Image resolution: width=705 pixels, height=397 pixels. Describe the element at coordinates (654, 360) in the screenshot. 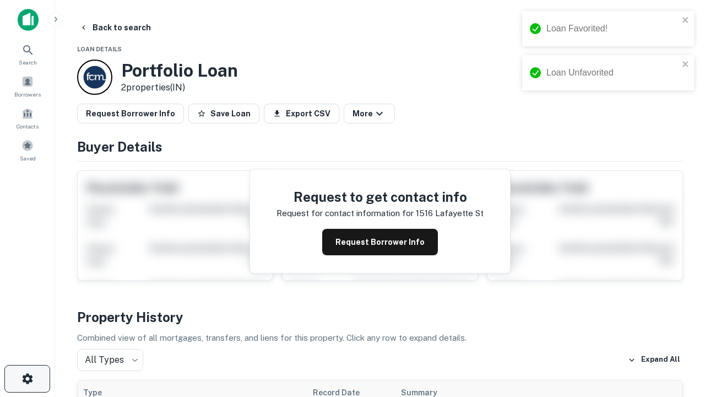

I see `button: Expand All` at that location.